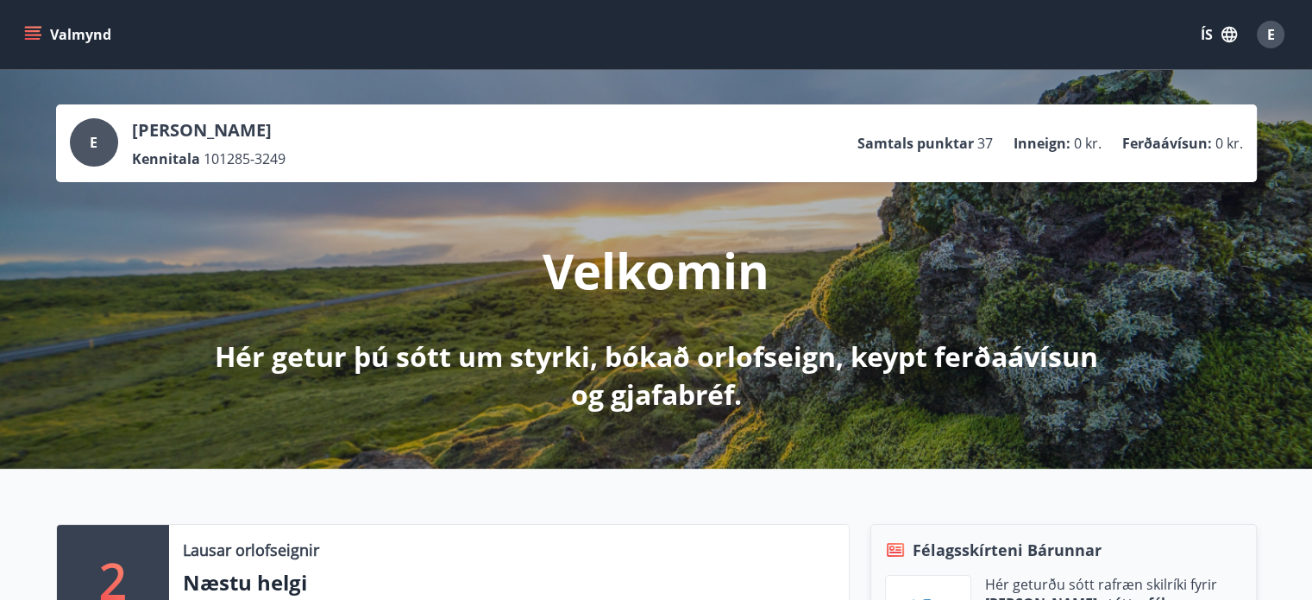 Image resolution: width=1312 pixels, height=600 pixels. I want to click on p: Hér geturðu sótt rafræn skilríki fyrir, so click(1101, 584).